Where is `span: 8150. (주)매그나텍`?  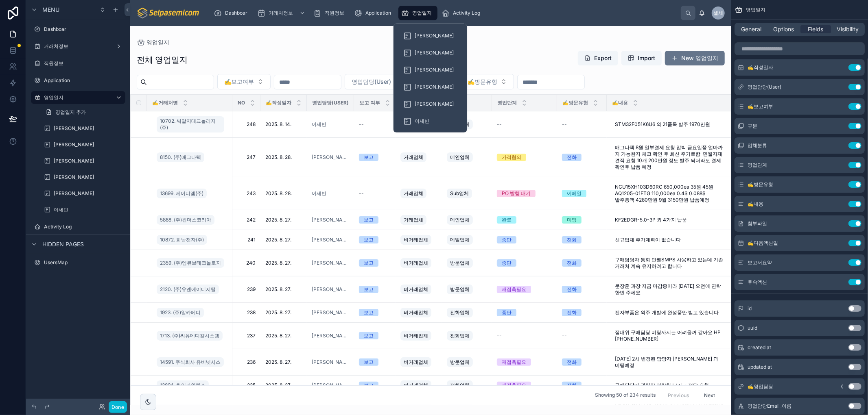
span: 8150. (주)매그나텍 is located at coordinates (180, 157).